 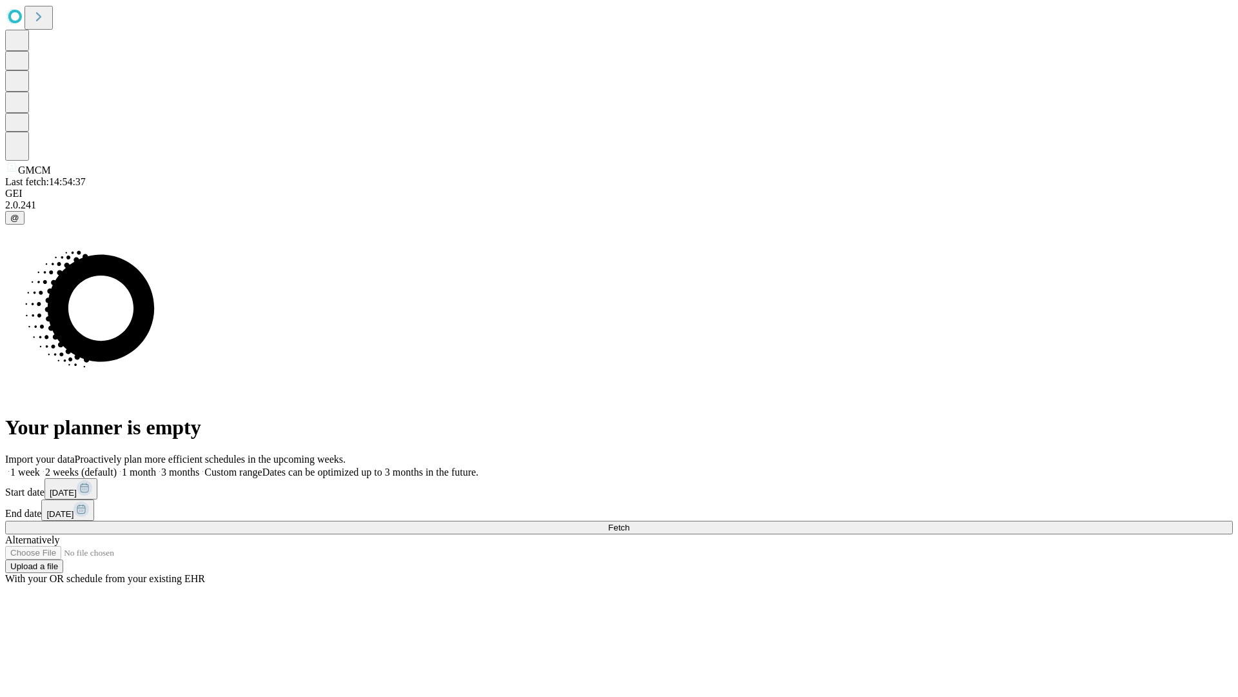 What do you see at coordinates (370, 471) in the screenshot?
I see `span: Dates can be optimized up to 3 months in the future.` at bounding box center [370, 471].